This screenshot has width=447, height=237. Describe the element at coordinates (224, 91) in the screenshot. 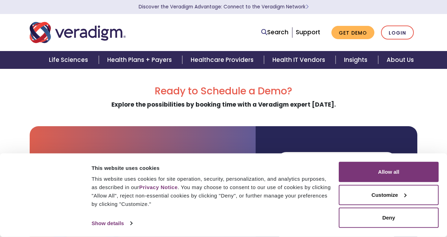

I see `h2: Ready to Schedule a Demo?` at that location.